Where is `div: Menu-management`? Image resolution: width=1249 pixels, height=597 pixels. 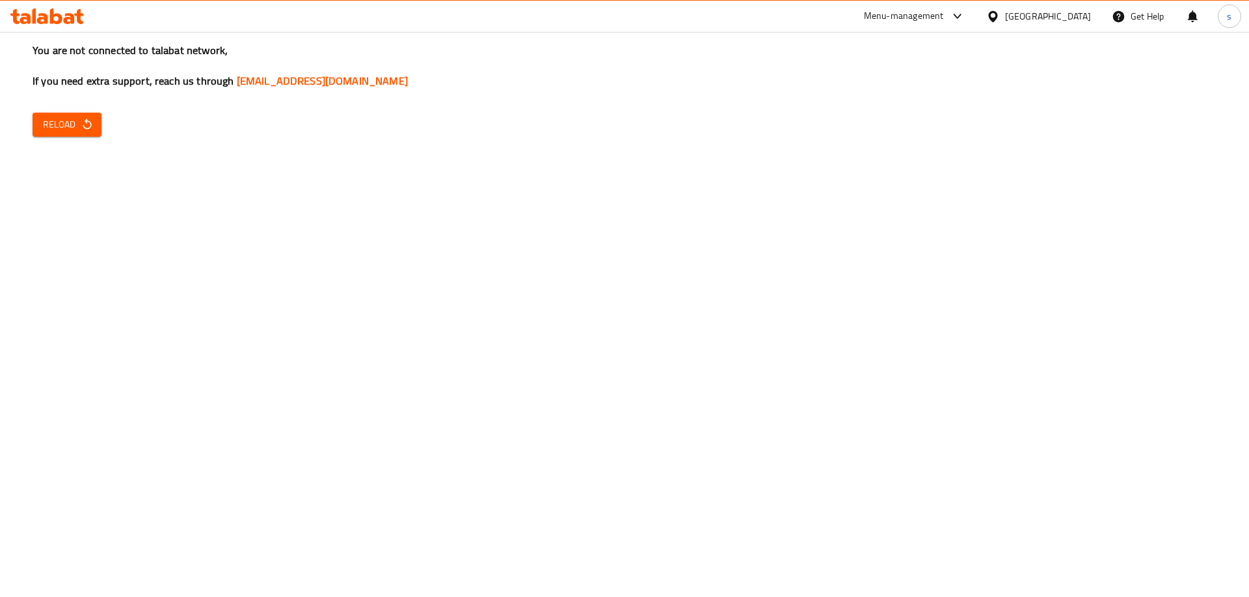 div: Menu-management is located at coordinates (904, 16).